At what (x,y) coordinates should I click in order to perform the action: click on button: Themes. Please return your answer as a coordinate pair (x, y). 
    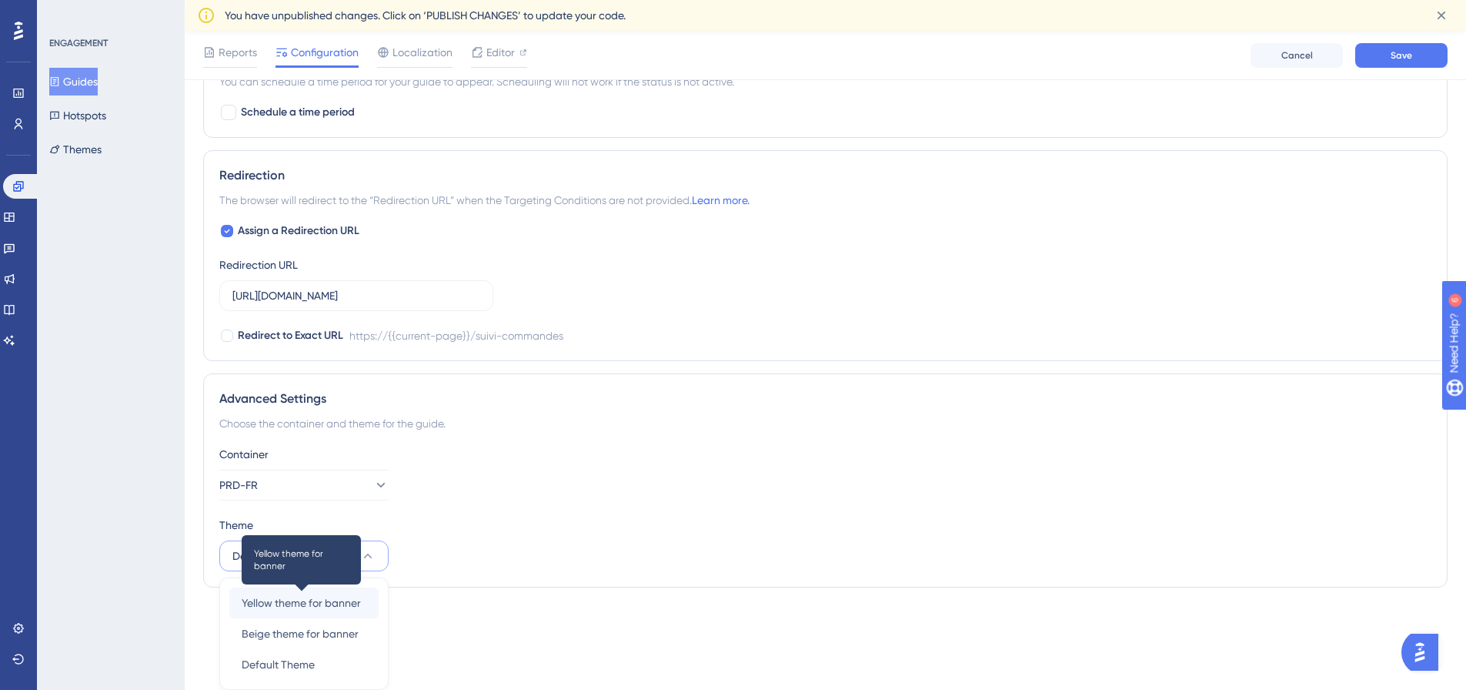
    Looking at the image, I should click on (75, 149).